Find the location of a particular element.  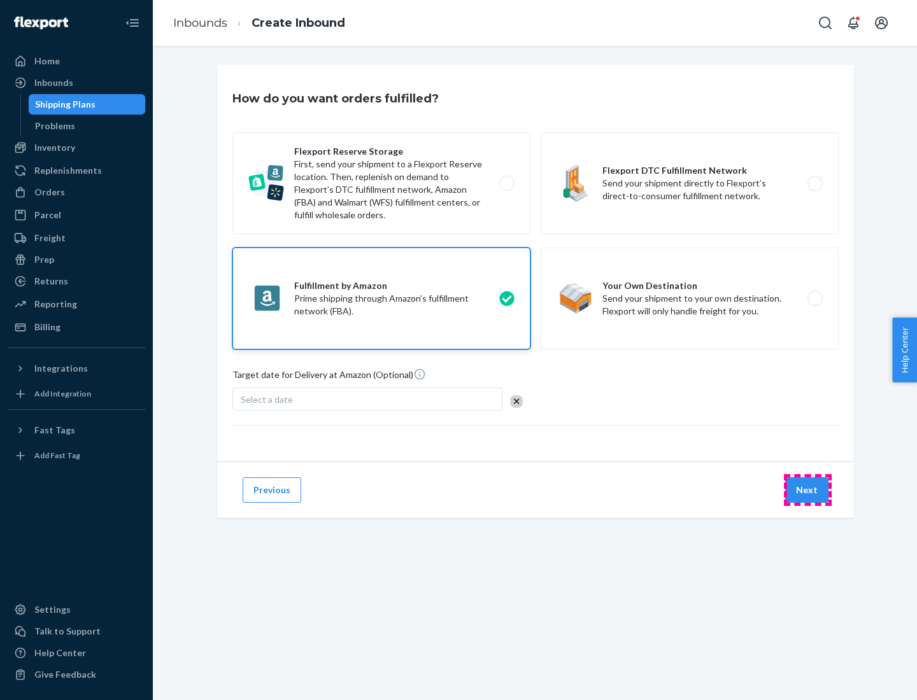

div: Returns is located at coordinates (51, 281).